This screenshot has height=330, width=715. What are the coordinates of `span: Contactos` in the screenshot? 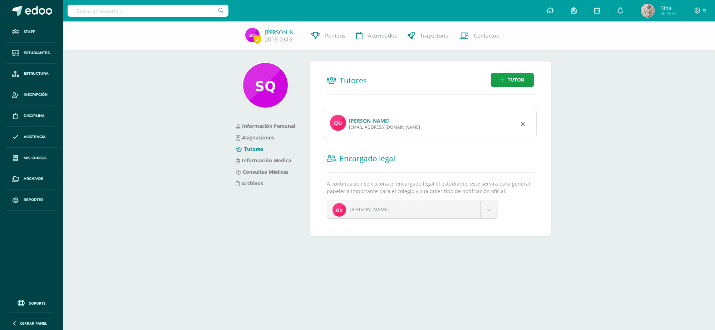 It's located at (486, 35).